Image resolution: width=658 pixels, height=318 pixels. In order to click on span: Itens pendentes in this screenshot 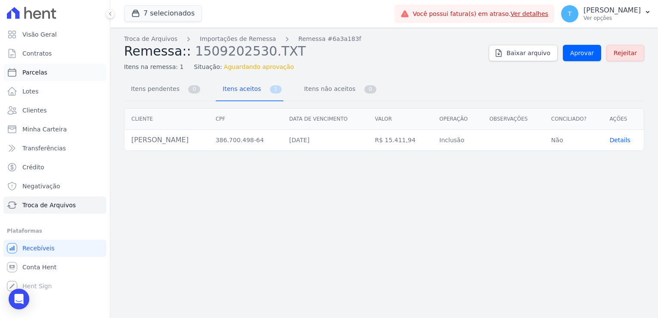, I will do `click(153, 89)`.